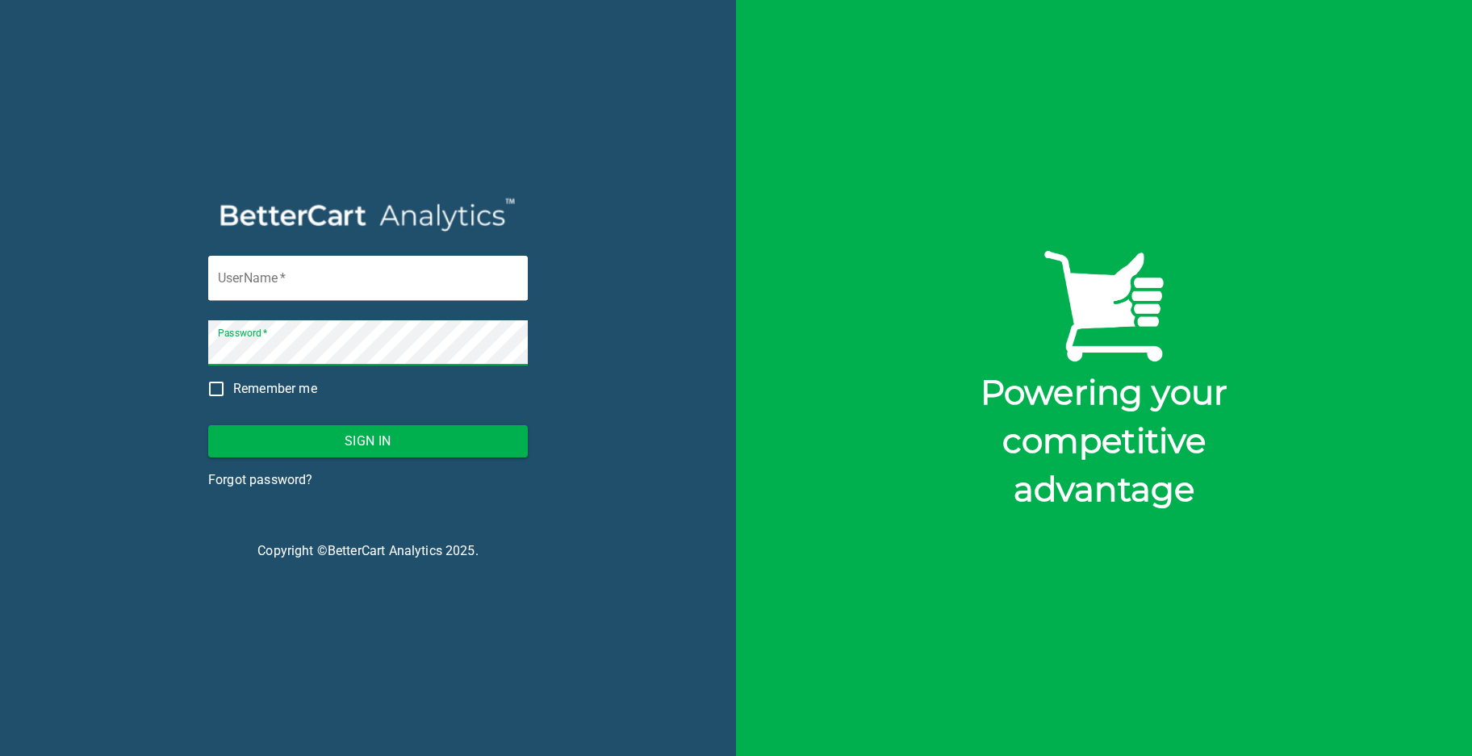  What do you see at coordinates (1104, 306) in the screenshot?
I see `img: BetterCart` at bounding box center [1104, 306].